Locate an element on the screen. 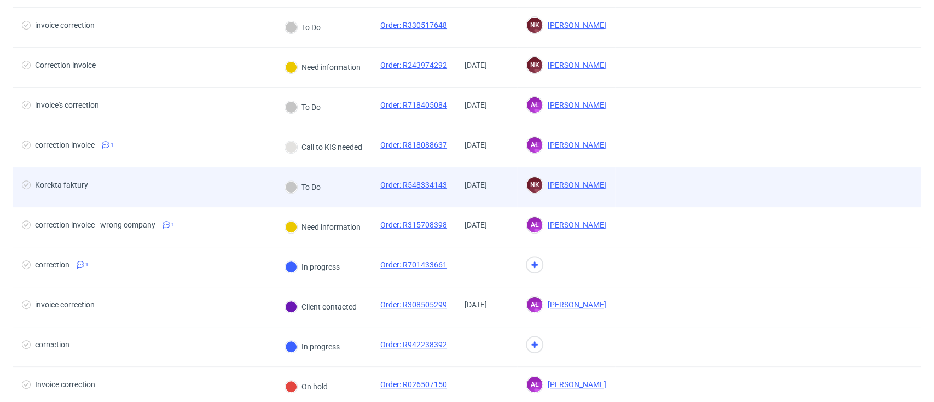 The image size is (934, 402). a: Order: R315708398 is located at coordinates (414, 225).